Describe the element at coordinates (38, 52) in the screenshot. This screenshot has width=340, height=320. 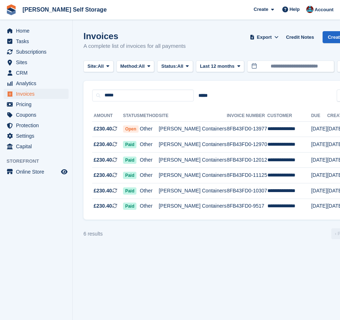
I see `span: Subscriptions` at that location.